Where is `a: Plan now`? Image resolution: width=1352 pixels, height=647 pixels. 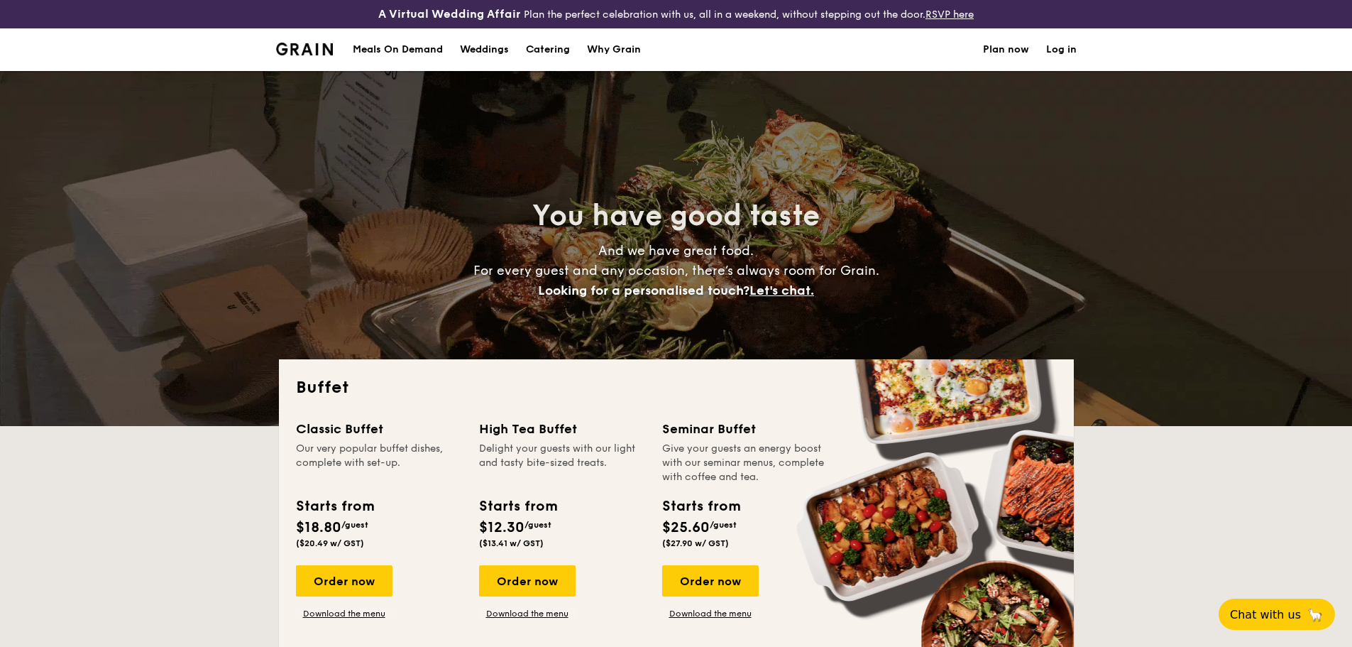
a: Plan now is located at coordinates (1006, 50).